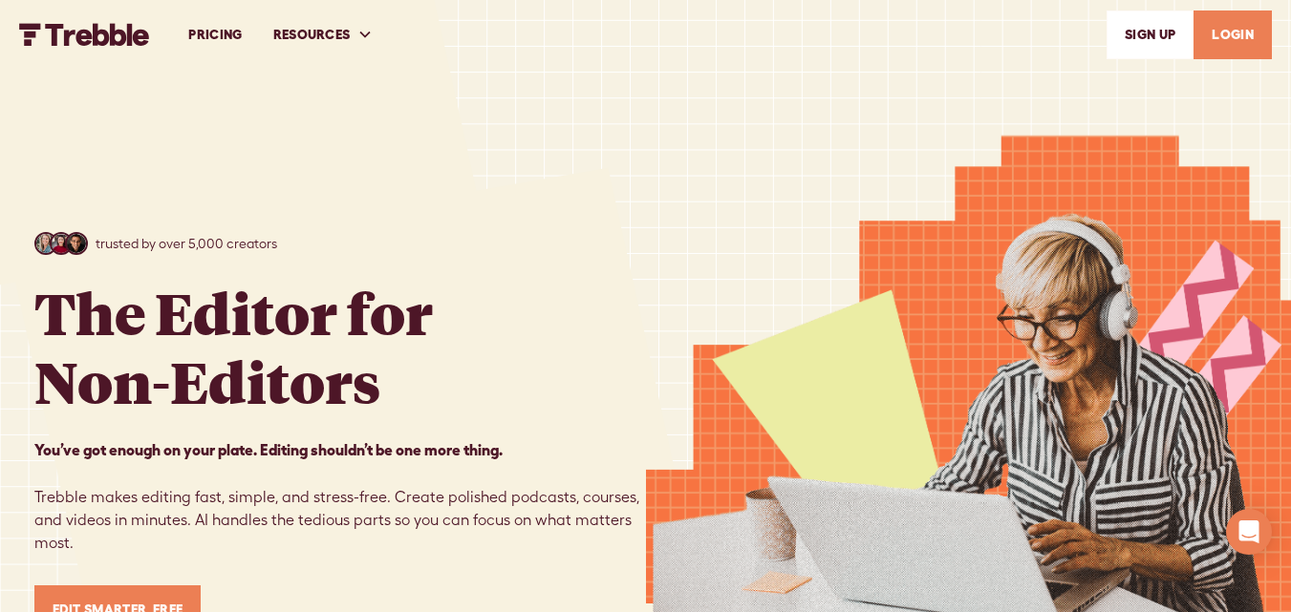 Image resolution: width=1291 pixels, height=612 pixels. What do you see at coordinates (340, 497) in the screenshot?
I see `p: Trebble makes editing fast, simple, and stress-free. Create polished podcasts, courses, and video...` at bounding box center [340, 497].